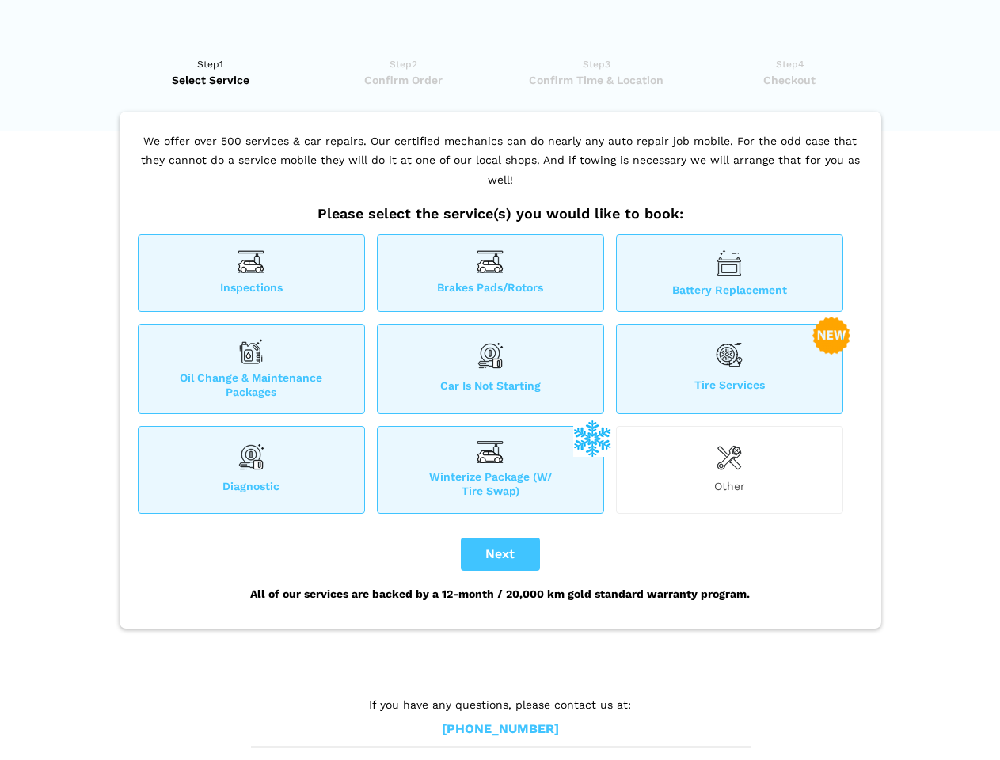 The height and width of the screenshot is (760, 1000). I want to click on a: Step1, so click(211, 72).